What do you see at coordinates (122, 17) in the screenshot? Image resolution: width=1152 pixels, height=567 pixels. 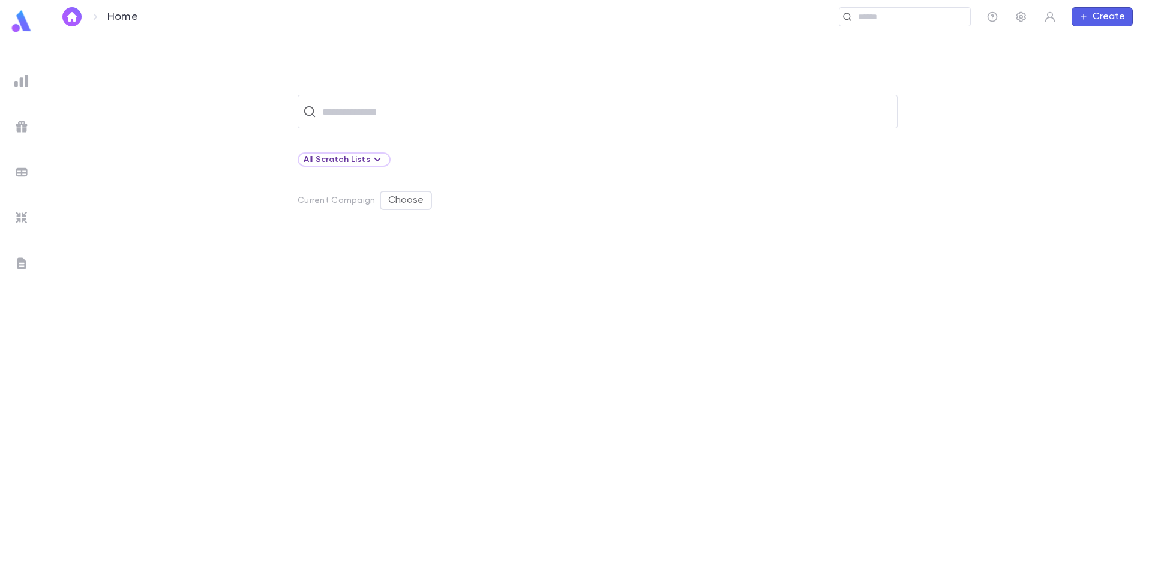 I see `p: Home` at bounding box center [122, 17].